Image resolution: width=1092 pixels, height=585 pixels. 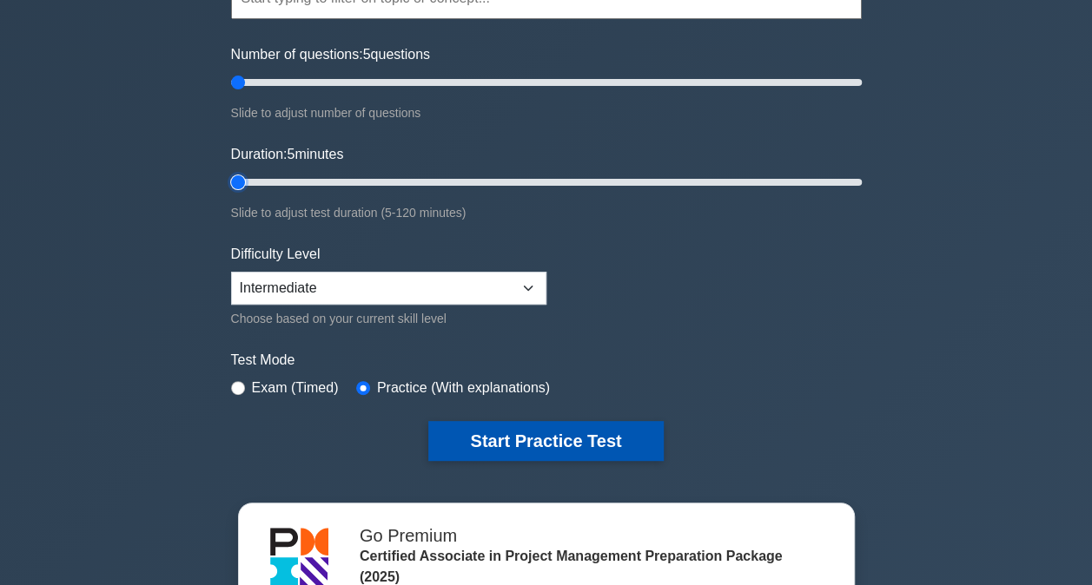 What do you see at coordinates (546, 113) in the screenshot?
I see `div: Slide to adjust number of questions` at bounding box center [546, 113].